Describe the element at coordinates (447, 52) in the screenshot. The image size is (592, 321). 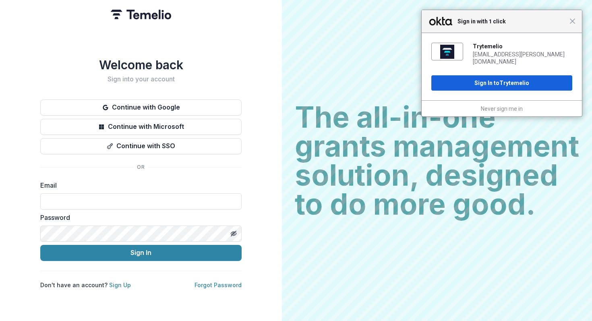
I see `img: fs0p5hzz8esmENREW5d7` at that location.